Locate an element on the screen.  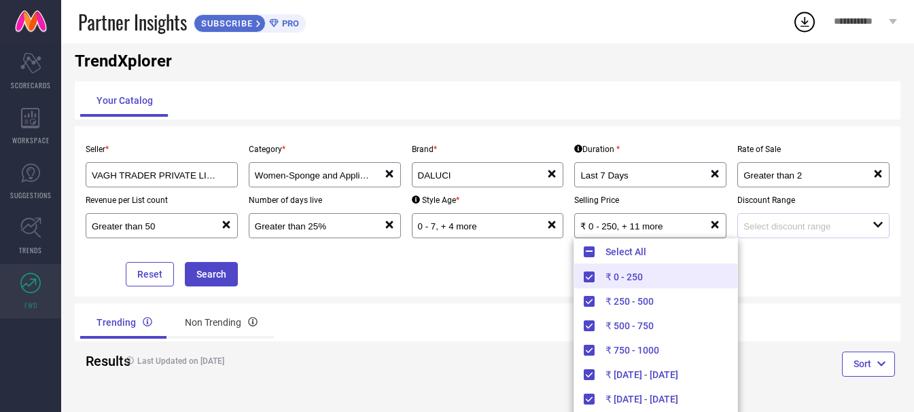
span: TRENDS is located at coordinates (31, 250).